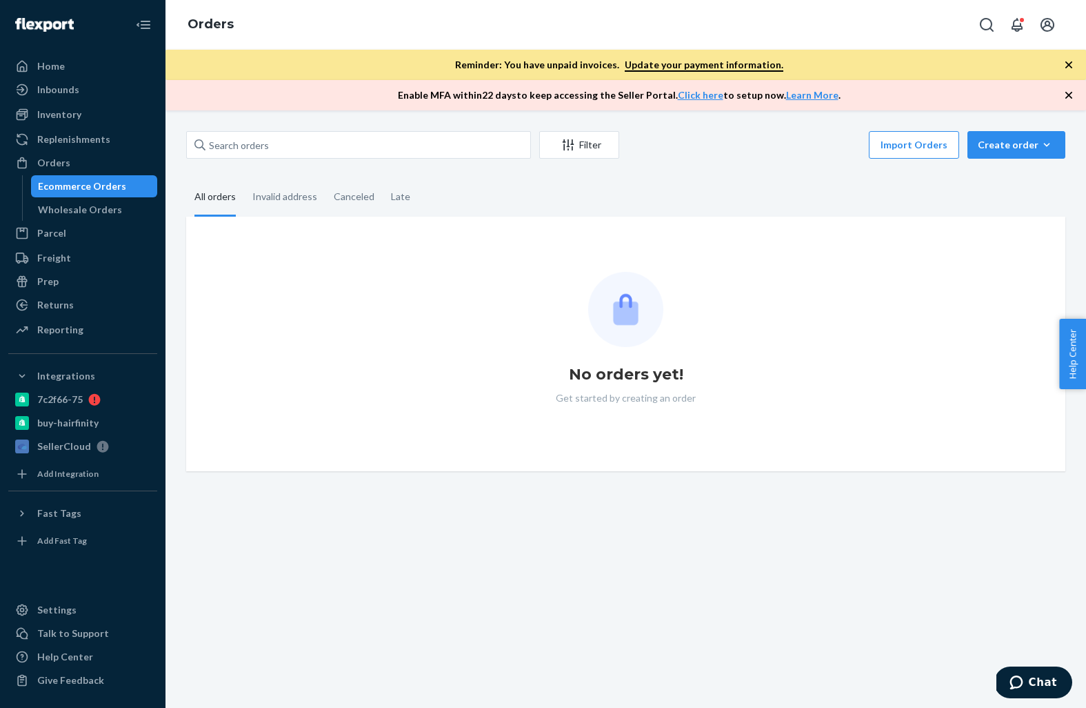 The image size is (1086, 708). I want to click on a: Inbounds, so click(83, 90).